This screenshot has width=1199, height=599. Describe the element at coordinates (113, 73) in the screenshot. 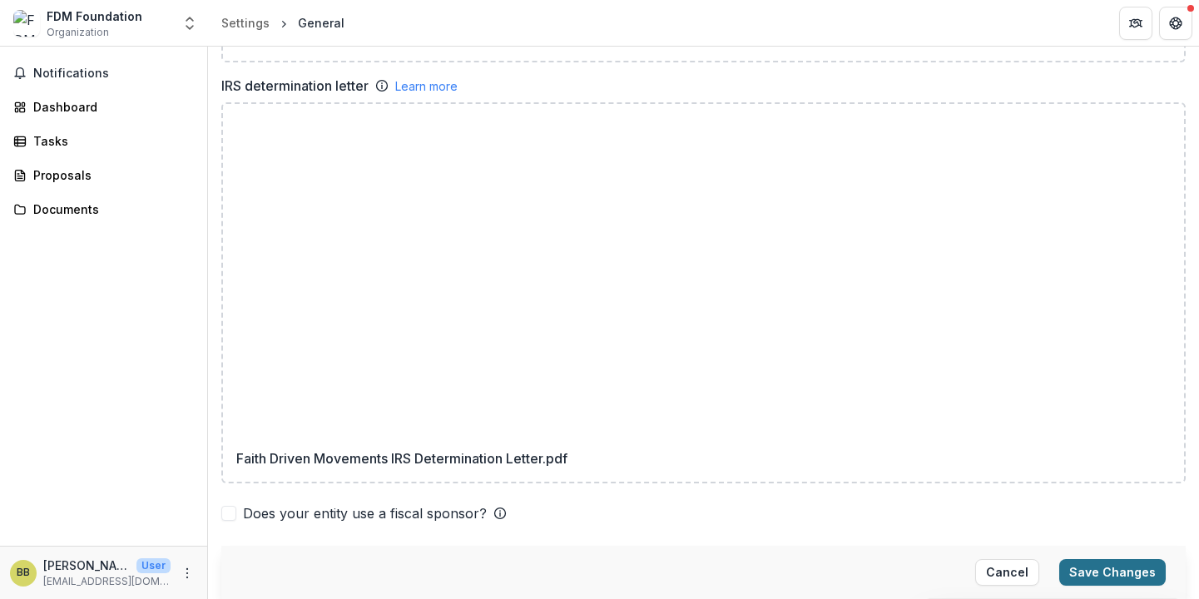

I see `span: Notifications` at that location.